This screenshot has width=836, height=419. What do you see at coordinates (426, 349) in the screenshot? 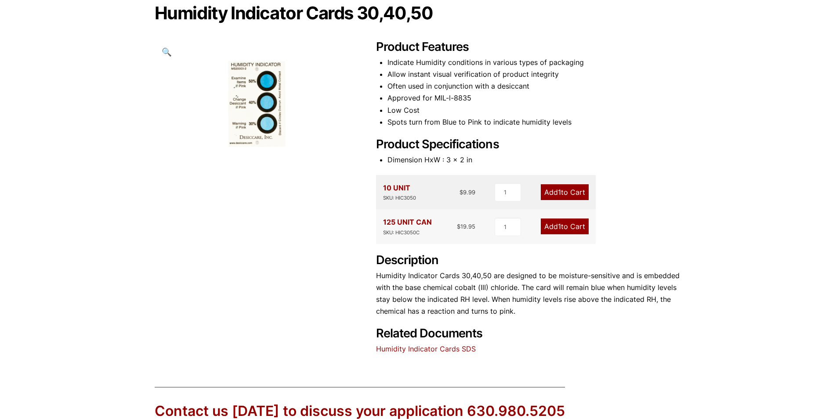
I see `a: Humidity Indicator Cards SDS` at bounding box center [426, 349].